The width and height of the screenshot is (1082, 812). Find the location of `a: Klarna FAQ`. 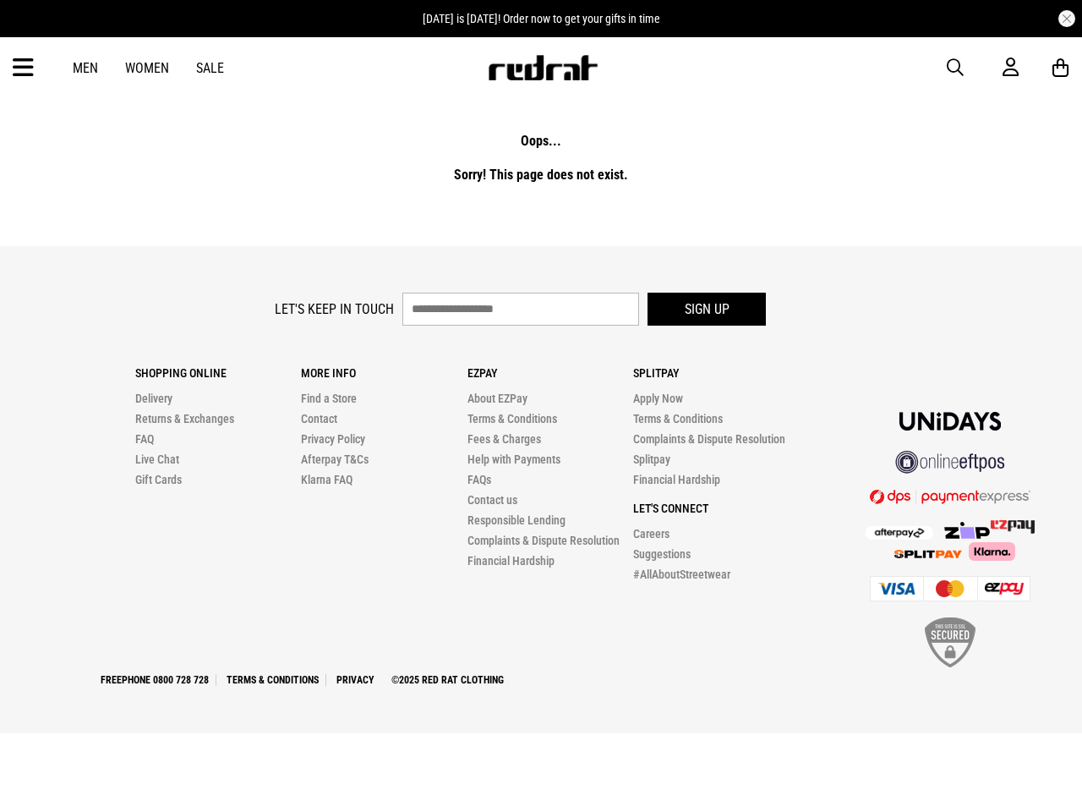

a: Klarna FAQ is located at coordinates (326, 479).